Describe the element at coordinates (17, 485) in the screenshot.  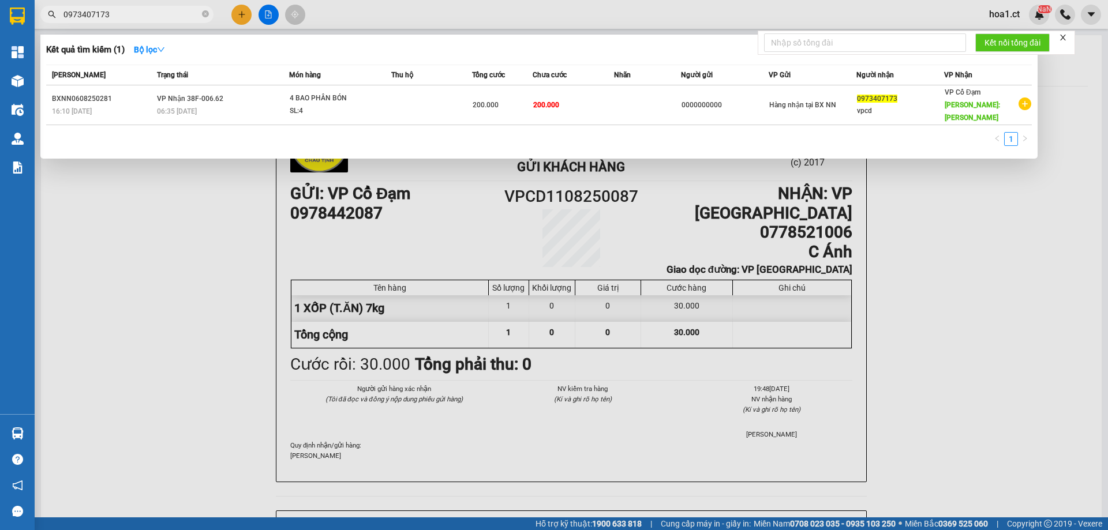
I see `span: notification` at that location.